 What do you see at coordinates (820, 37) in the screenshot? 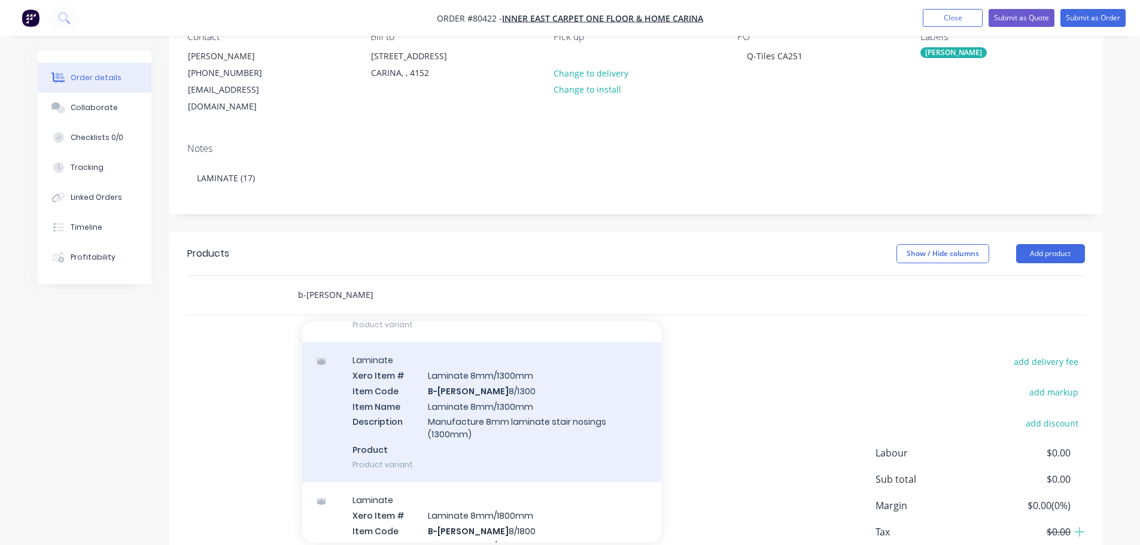
I see `div: PO` at bounding box center [820, 37].